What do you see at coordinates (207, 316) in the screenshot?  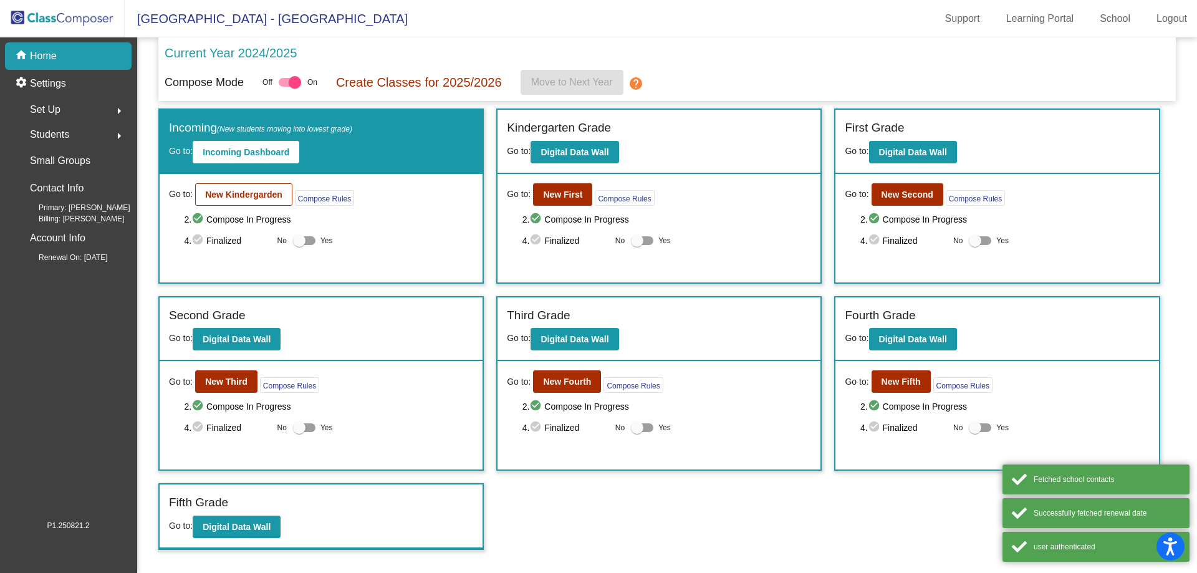 I see `label: Second Grade` at bounding box center [207, 316].